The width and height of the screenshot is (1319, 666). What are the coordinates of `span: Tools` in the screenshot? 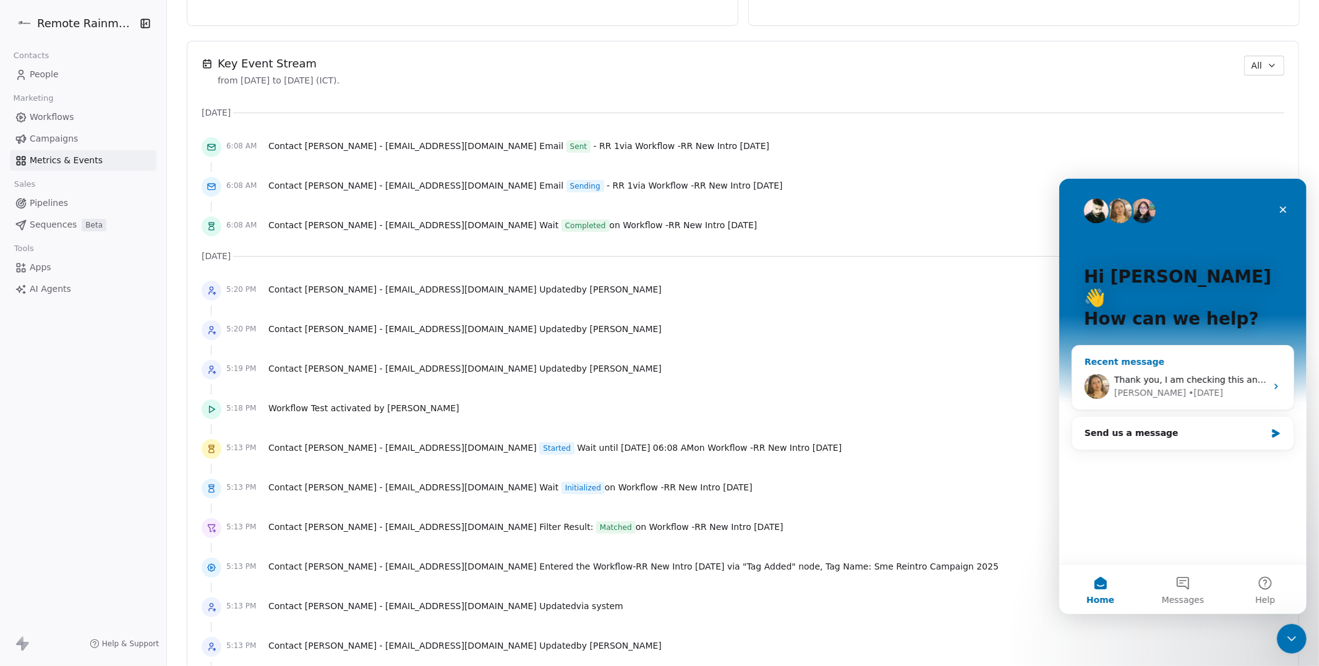 It's located at (23, 249).